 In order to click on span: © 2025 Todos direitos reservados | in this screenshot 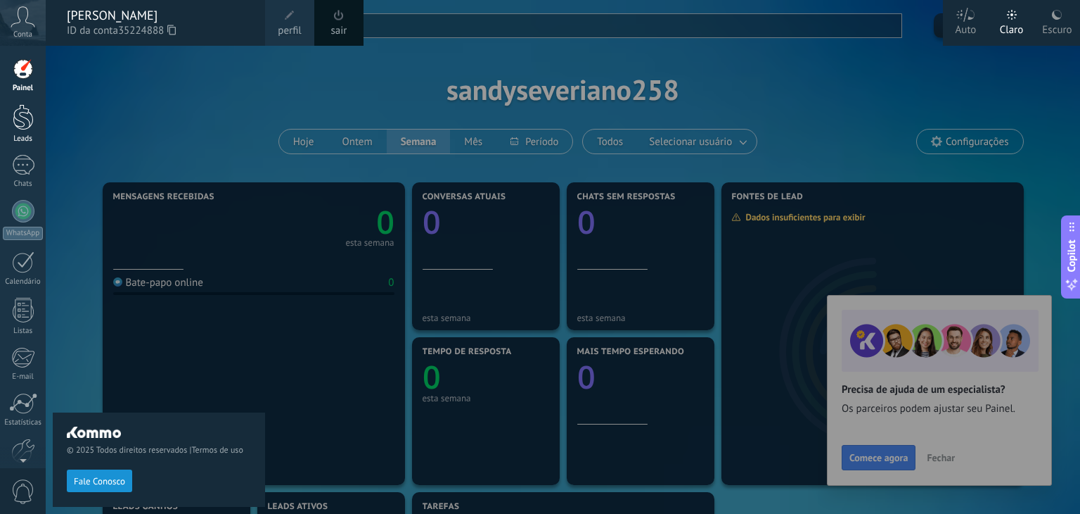, I will do `click(159, 449)`.